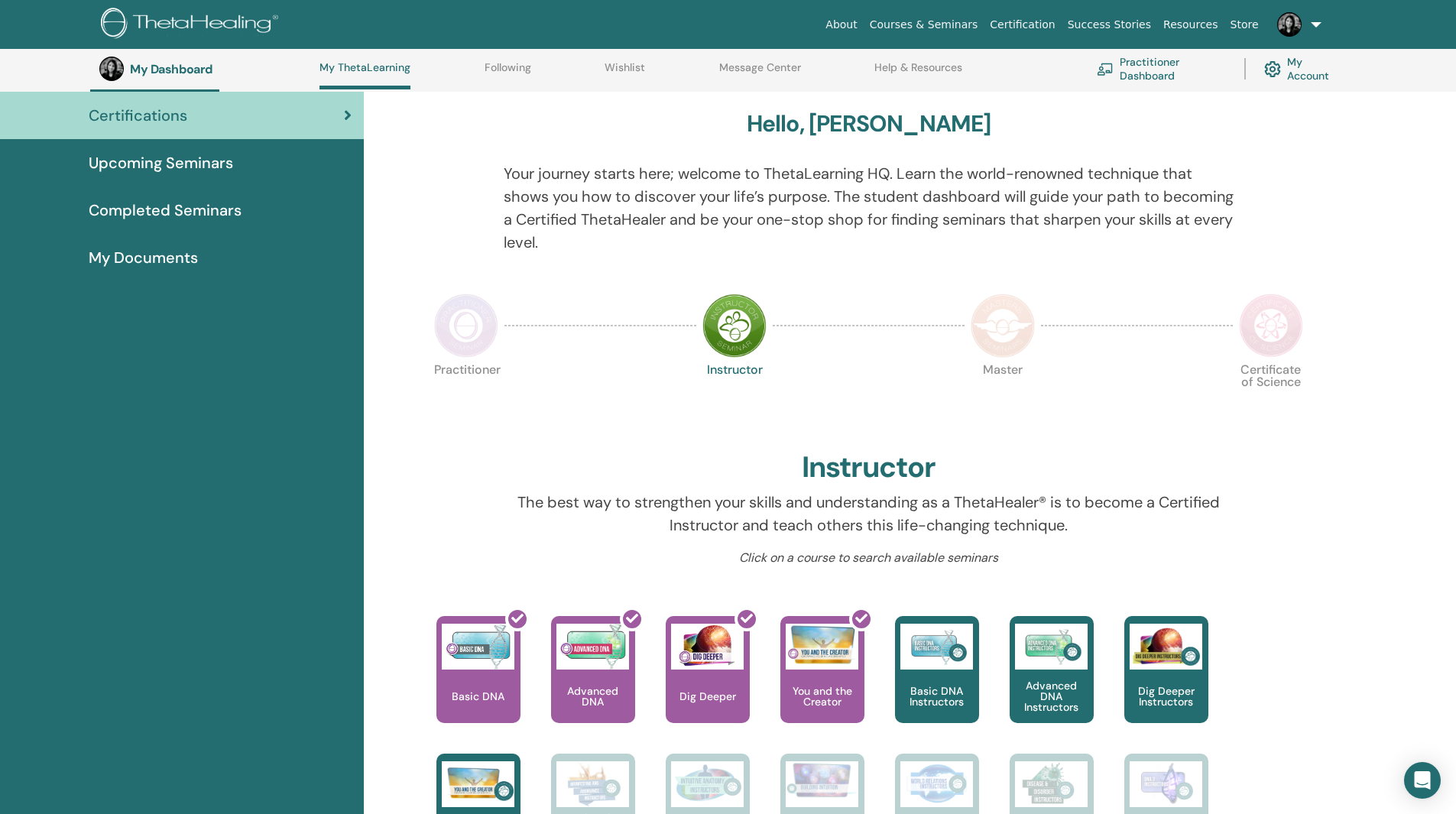  I want to click on img: Certificate of Science, so click(1271, 325).